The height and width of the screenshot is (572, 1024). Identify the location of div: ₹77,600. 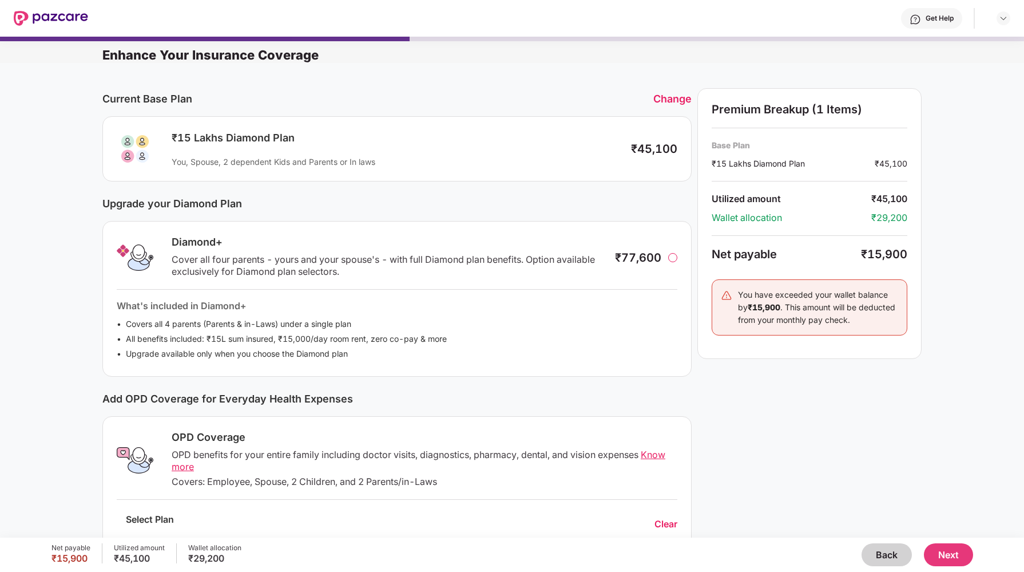
(638, 257).